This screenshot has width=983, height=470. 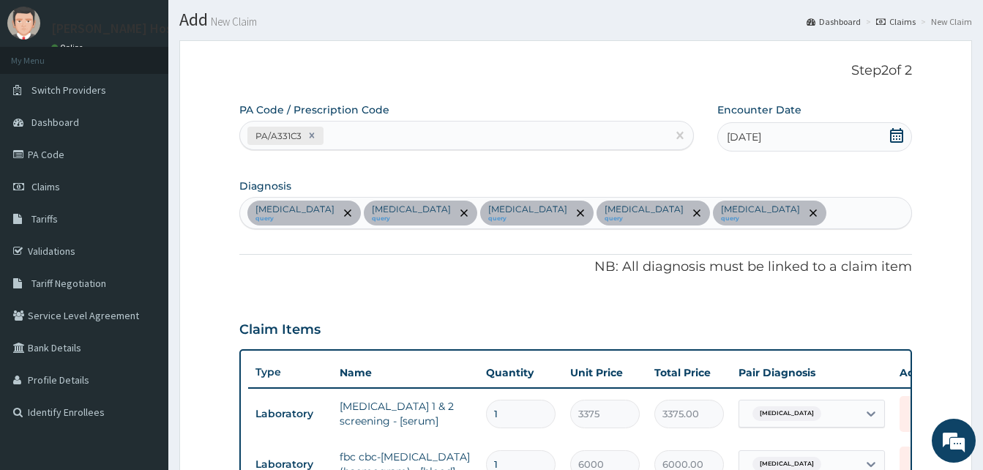 What do you see at coordinates (45, 219) in the screenshot?
I see `span: Tariffs` at bounding box center [45, 219].